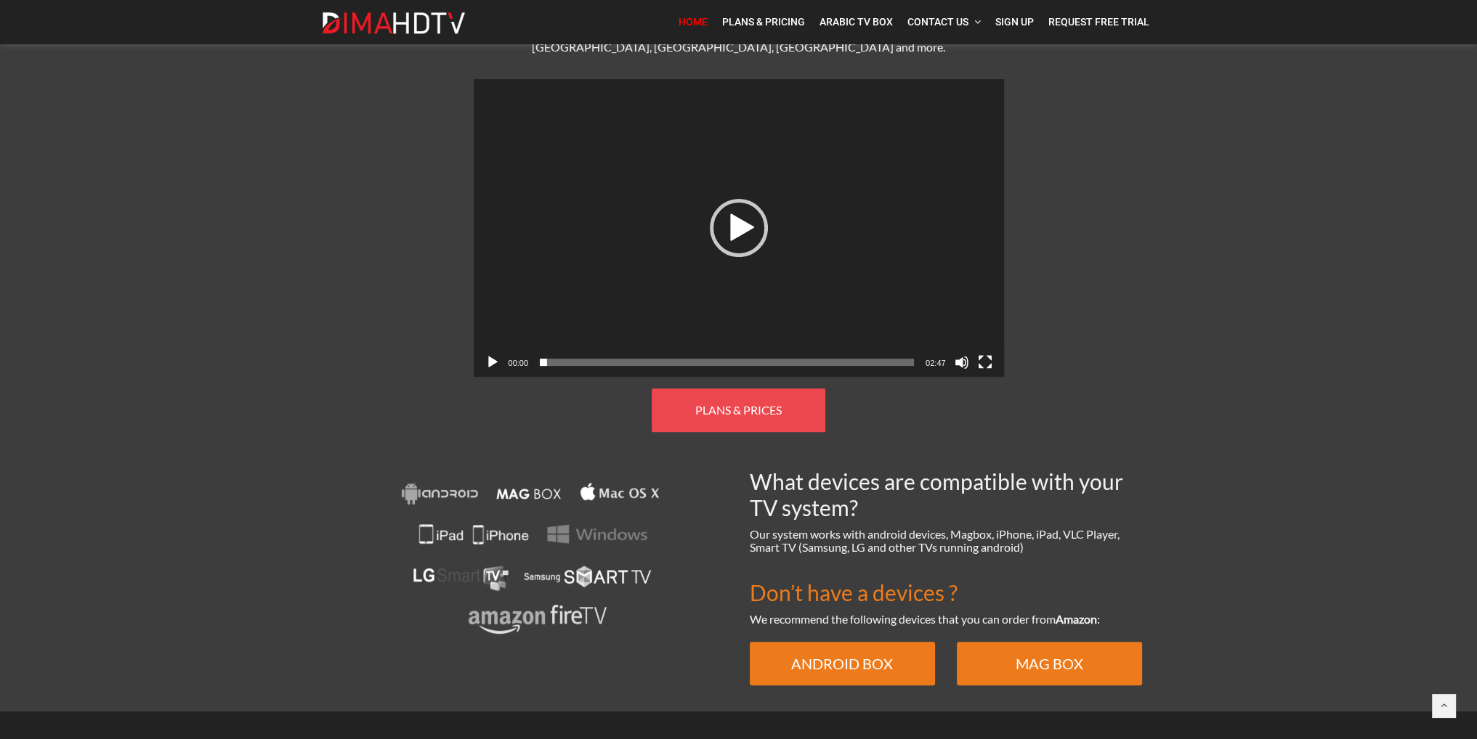 This screenshot has width=1477, height=739. I want to click on span: What devices are compatible with your TV system?, so click(936, 495).